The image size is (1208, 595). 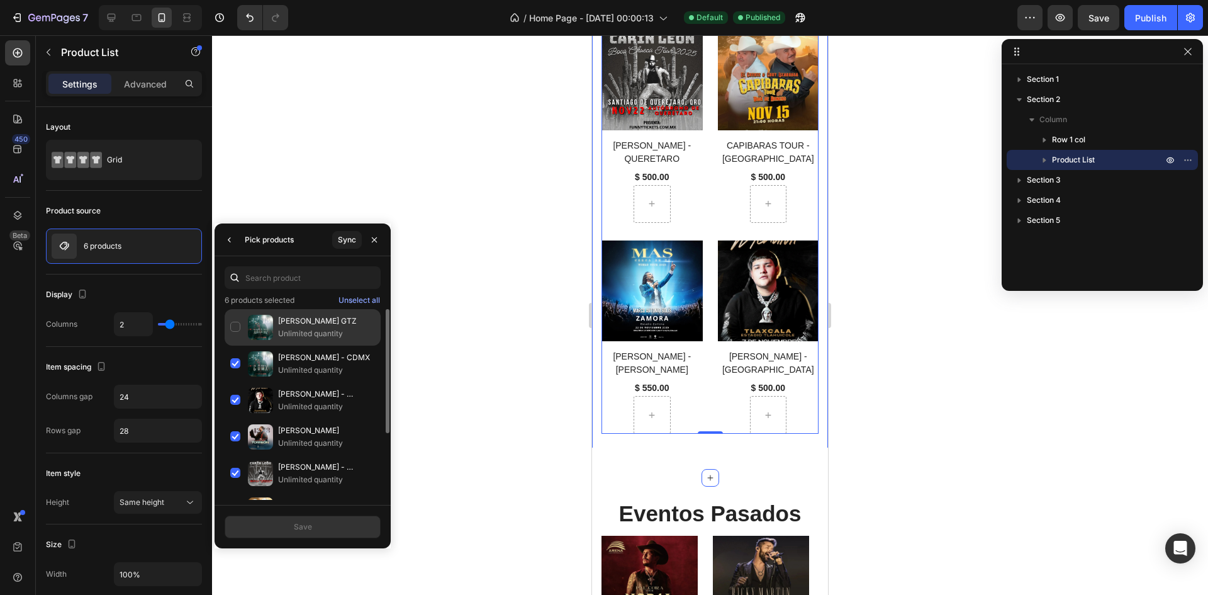 I want to click on div: Size, so click(x=62, y=544).